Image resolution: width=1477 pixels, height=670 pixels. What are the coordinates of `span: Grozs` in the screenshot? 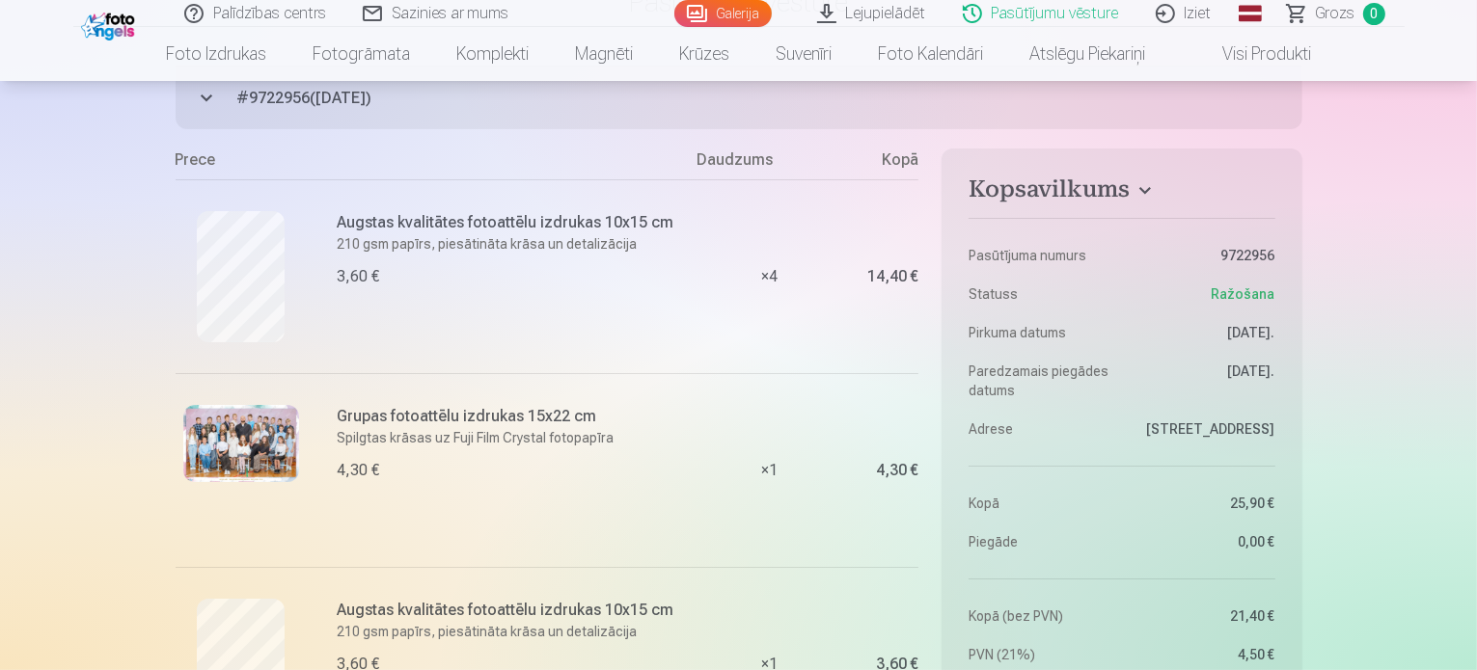 It's located at (1335, 14).